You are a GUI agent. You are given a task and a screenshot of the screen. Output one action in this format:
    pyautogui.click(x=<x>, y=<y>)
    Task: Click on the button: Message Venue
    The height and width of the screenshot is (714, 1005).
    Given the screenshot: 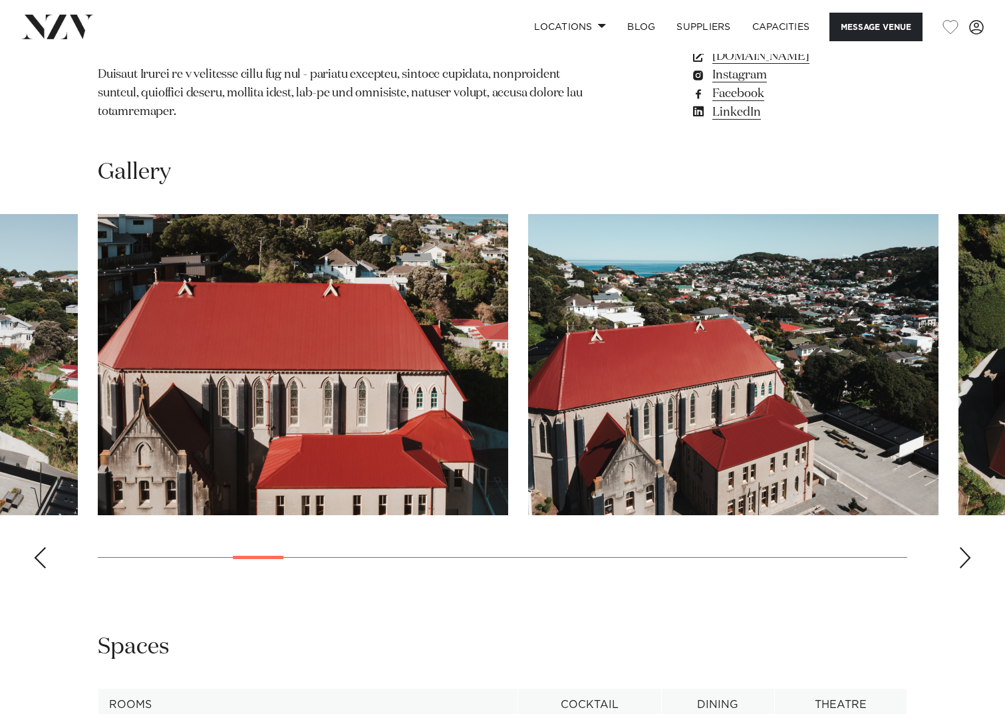 What is the action you would take?
    pyautogui.click(x=876, y=27)
    